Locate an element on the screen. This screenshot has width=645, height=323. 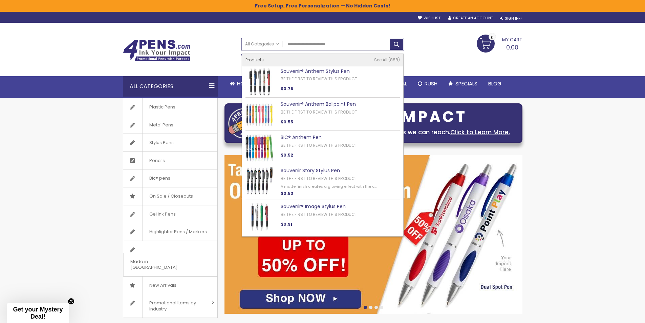
div: Free shipping on pen orders over $199 is located at coordinates (376, 57).